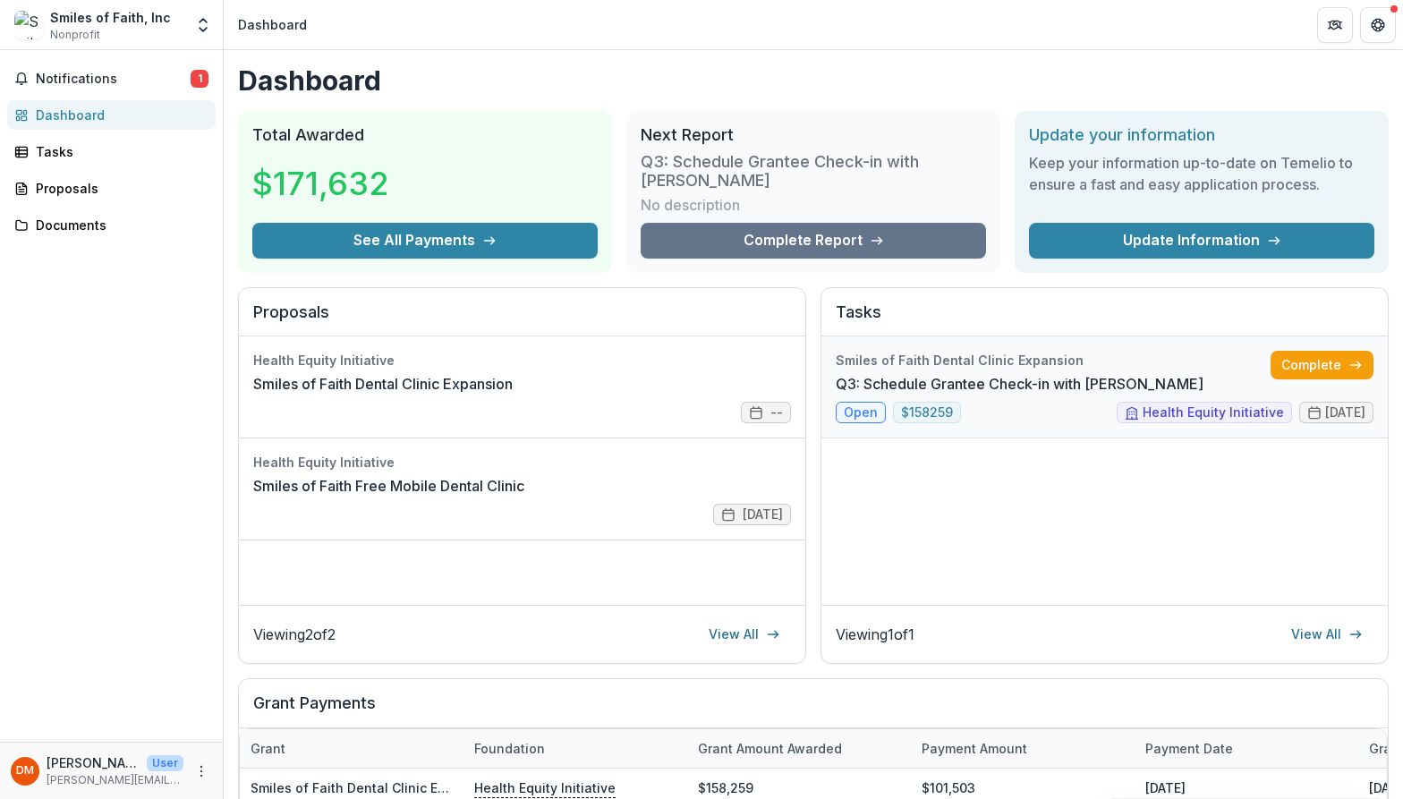 The width and height of the screenshot is (1403, 799). I want to click on a: Complete Report, so click(813, 241).